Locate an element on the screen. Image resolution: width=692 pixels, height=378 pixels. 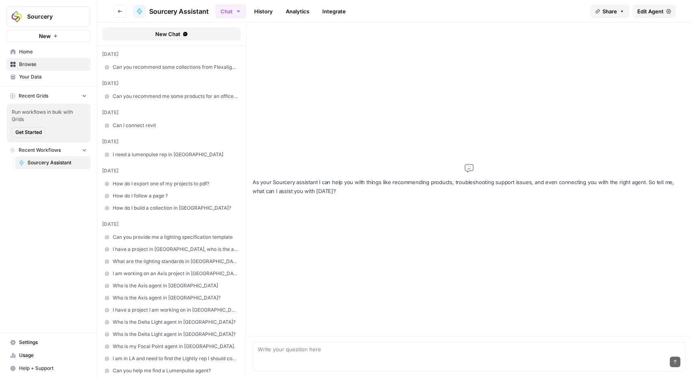
span: Can you provide me a lighting specification template is located at coordinates (175, 237).